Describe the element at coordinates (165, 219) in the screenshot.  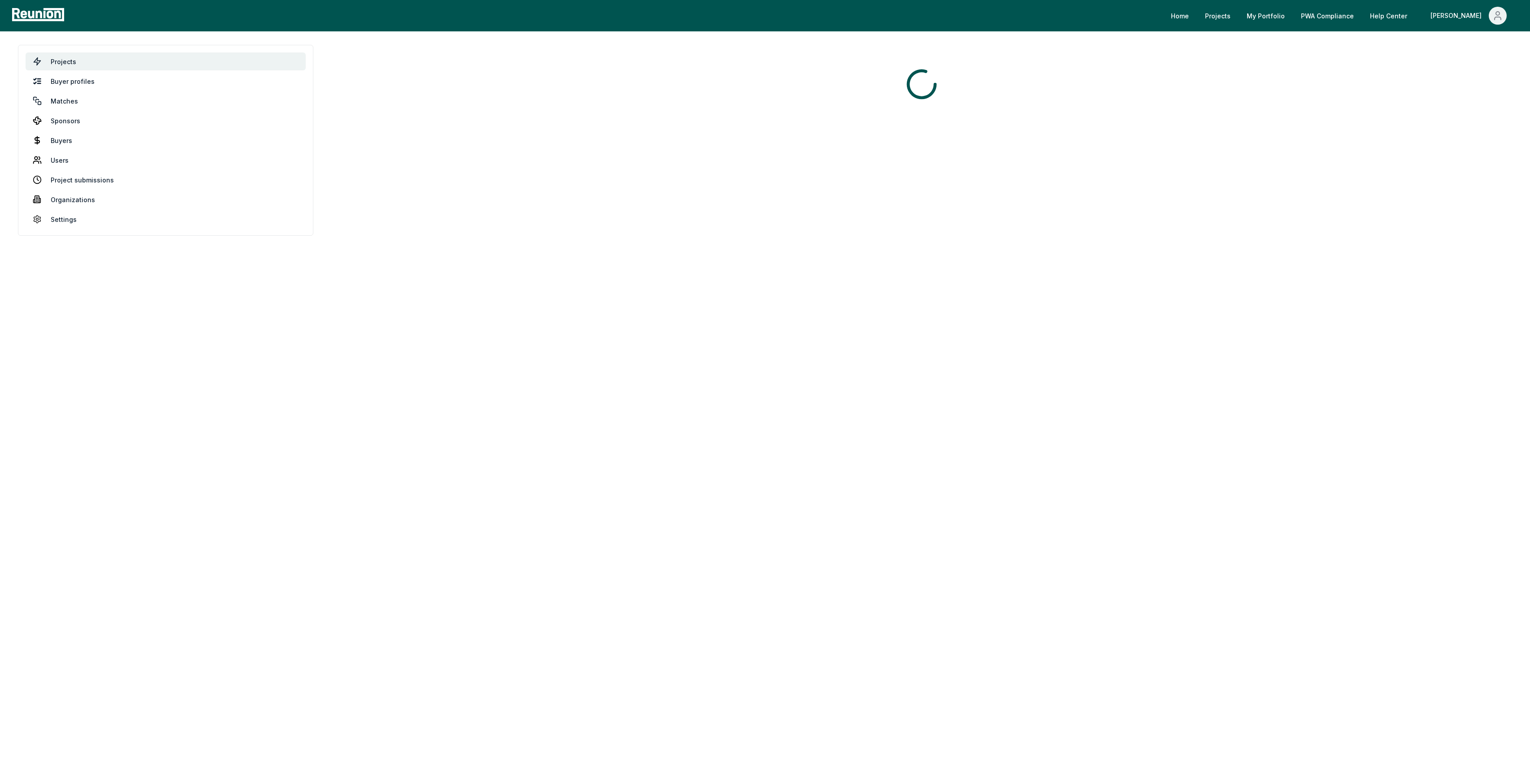
I see `a: Settings` at that location.